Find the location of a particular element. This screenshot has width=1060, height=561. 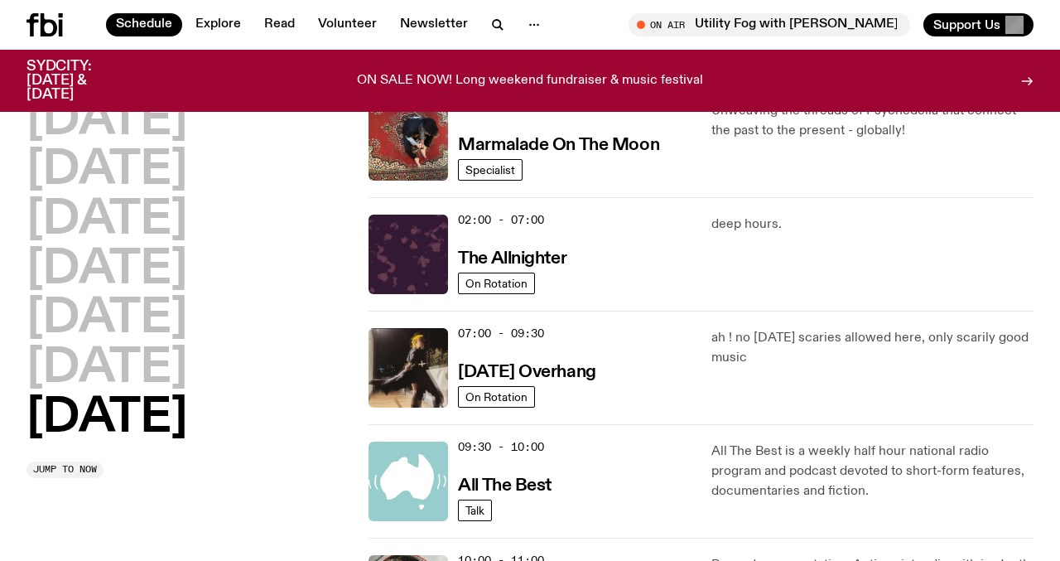

span: Talk is located at coordinates (475, 509).